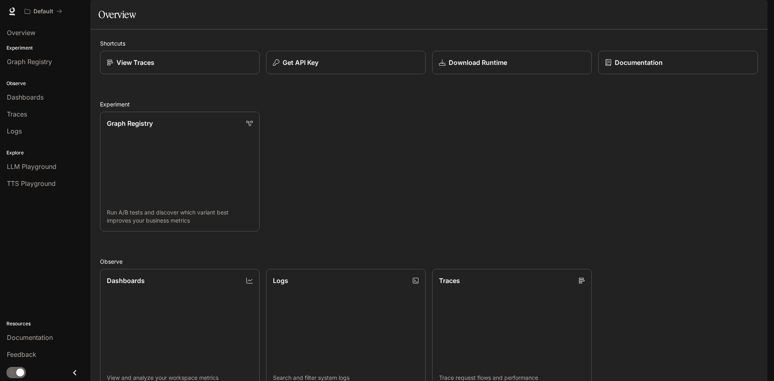 The width and height of the screenshot is (774, 381). I want to click on p: Documentation, so click(639, 63).